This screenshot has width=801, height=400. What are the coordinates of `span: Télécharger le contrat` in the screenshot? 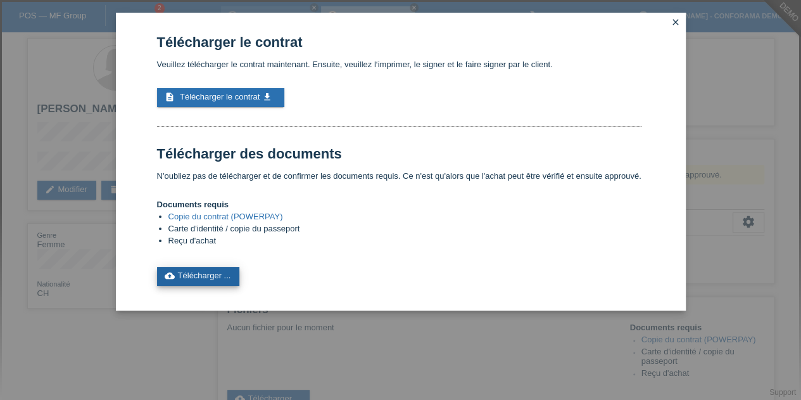 It's located at (220, 96).